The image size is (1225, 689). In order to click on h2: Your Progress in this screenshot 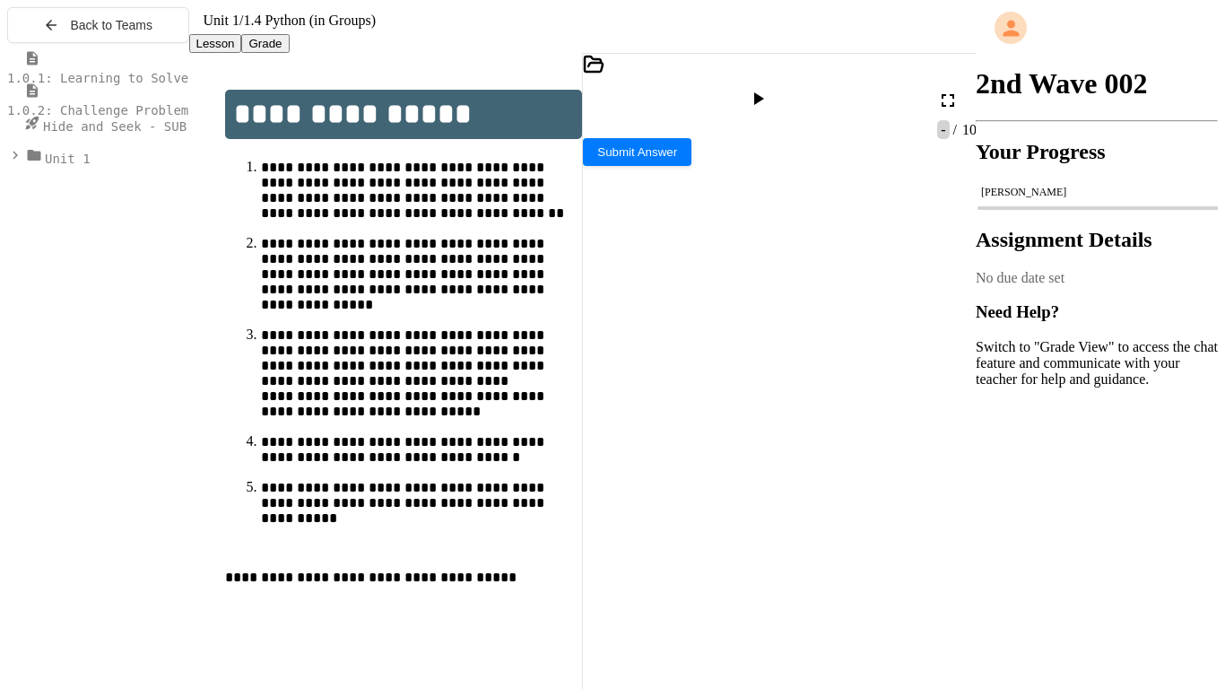, I will do `click(1097, 152)`.